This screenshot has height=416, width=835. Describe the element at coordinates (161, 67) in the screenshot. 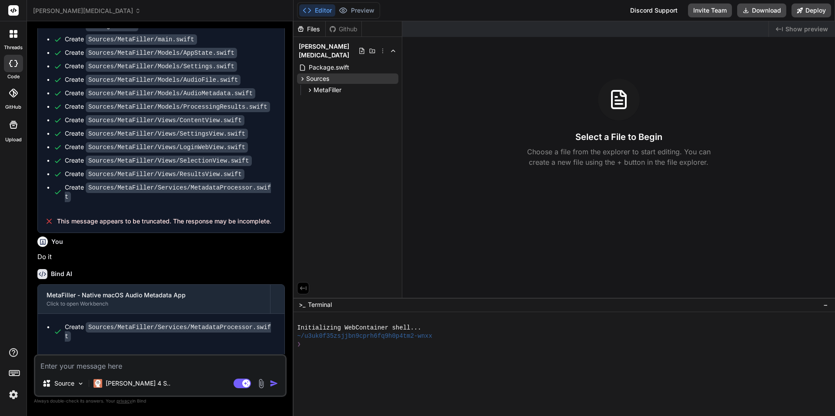

I see `code: Sources/MetaFiller/Models/Settings.swift` at that location.